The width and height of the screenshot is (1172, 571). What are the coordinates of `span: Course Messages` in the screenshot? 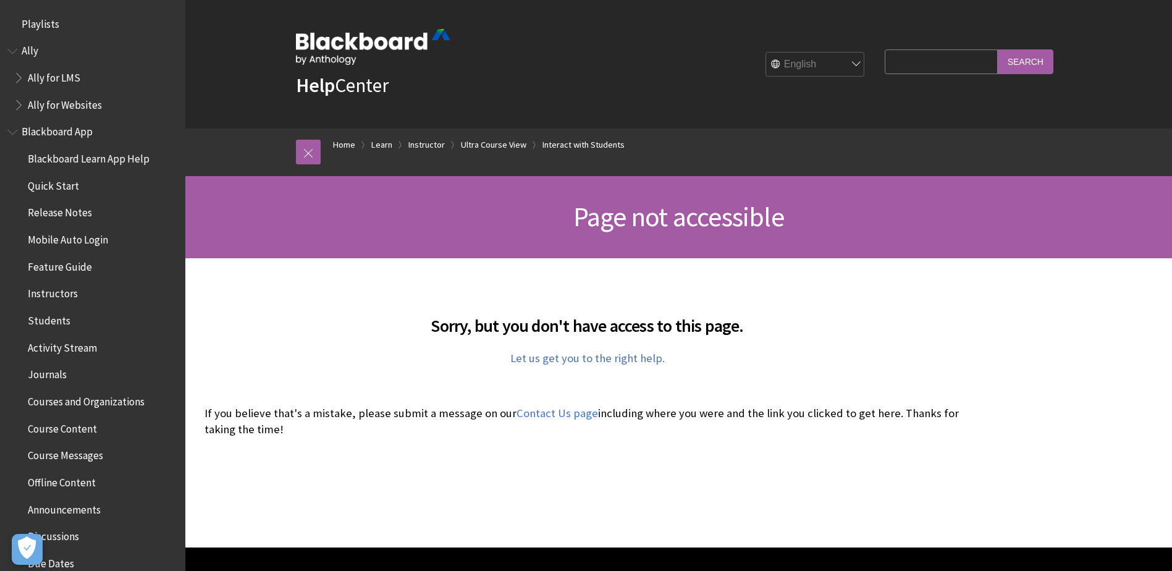 It's located at (66, 454).